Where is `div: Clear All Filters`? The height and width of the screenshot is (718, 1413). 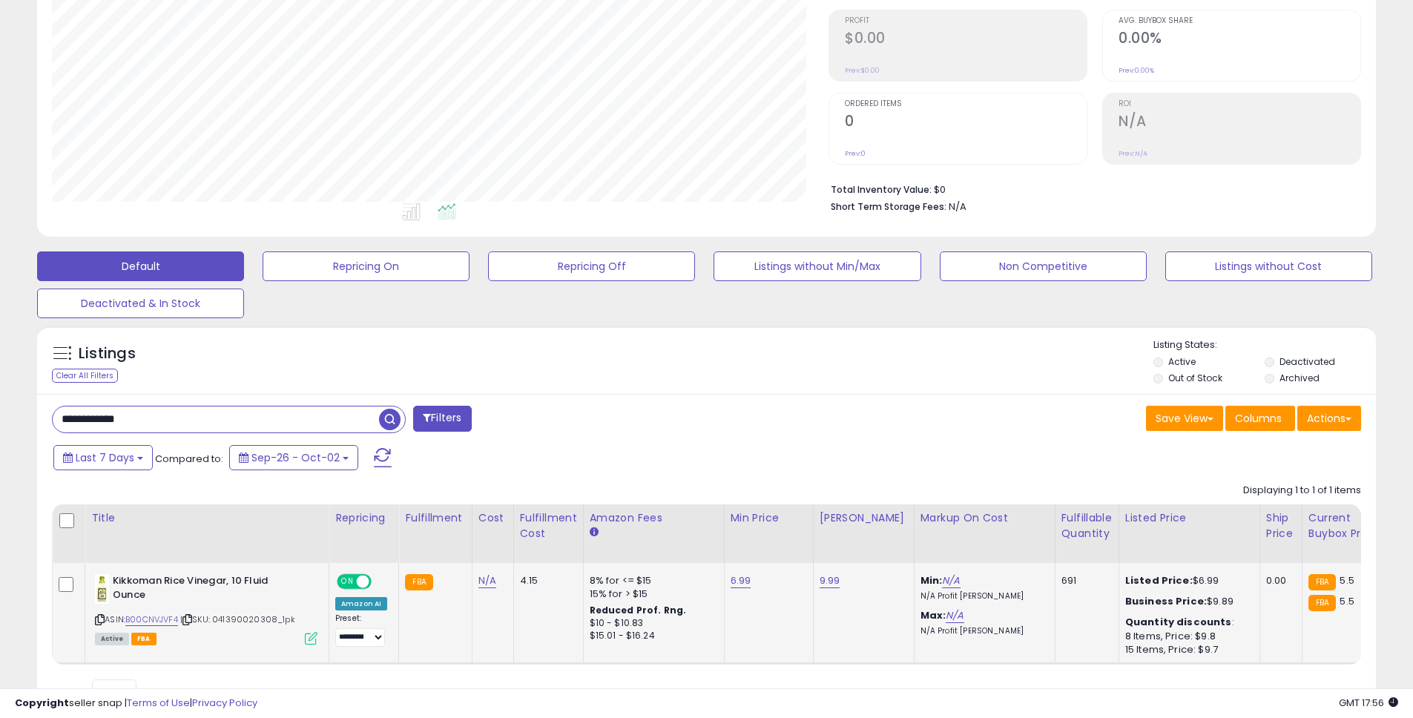
div: Clear All Filters is located at coordinates (85, 375).